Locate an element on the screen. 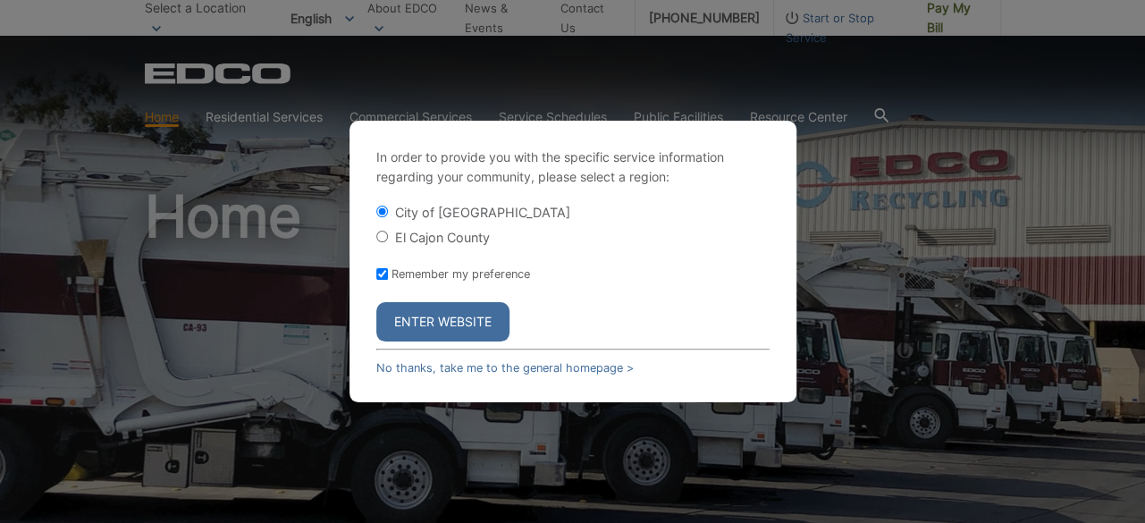  p: In order to provide you with the specific service information regarding your community, please se... is located at coordinates (573, 167).